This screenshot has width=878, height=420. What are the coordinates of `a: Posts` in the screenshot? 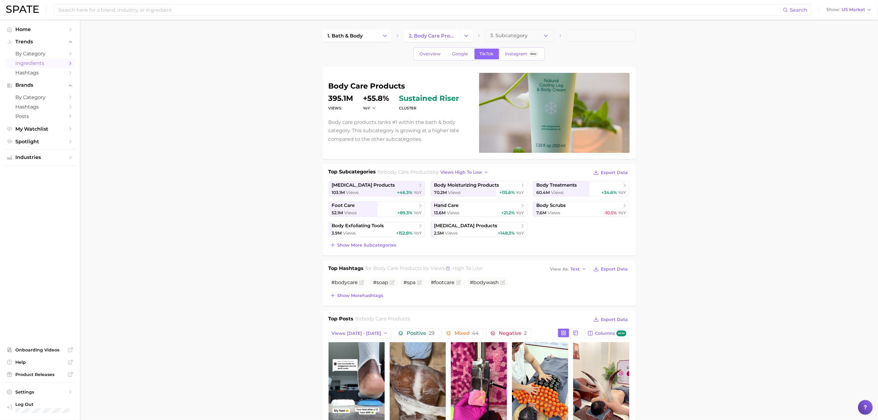 It's located at (40, 116).